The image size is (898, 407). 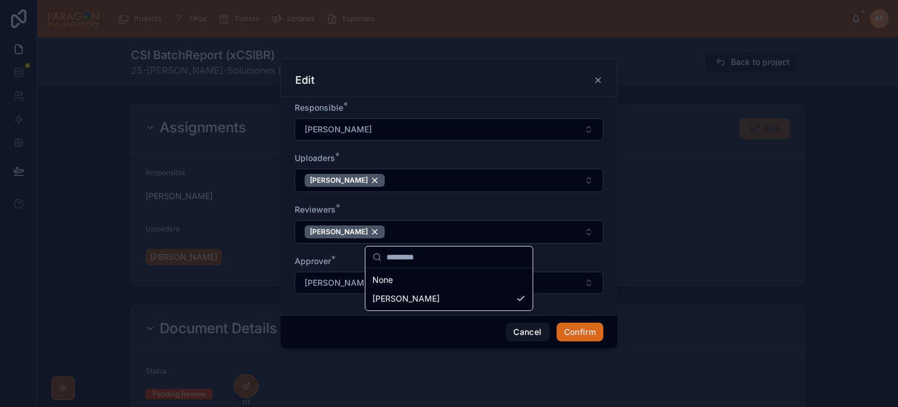 What do you see at coordinates (580, 332) in the screenshot?
I see `button: Confirm` at bounding box center [580, 332].